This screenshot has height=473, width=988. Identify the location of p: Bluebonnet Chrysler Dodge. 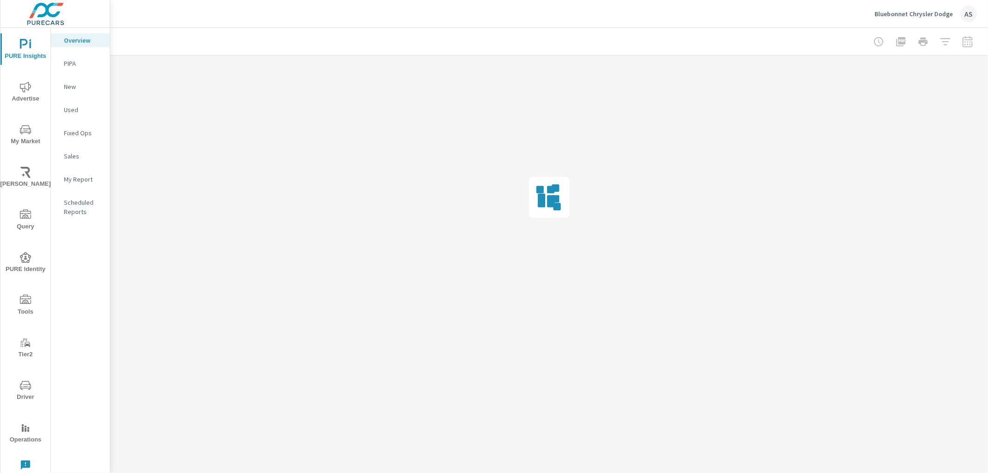
(913, 14).